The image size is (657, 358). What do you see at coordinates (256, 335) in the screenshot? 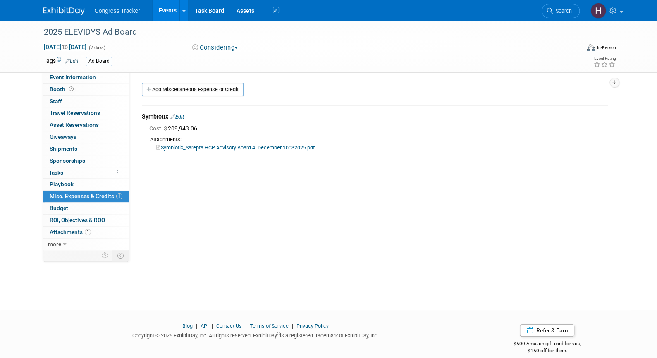
I see `div: Copyright © 2025 ExhibitDay, Inc. All rights reserved. ExhibitDay is a registered trademark of Ex...` at bounding box center [256, 335].